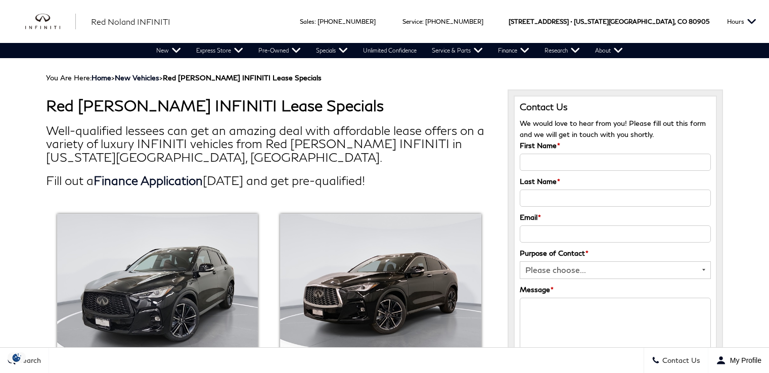  I want to click on a: Specials, so click(332, 51).